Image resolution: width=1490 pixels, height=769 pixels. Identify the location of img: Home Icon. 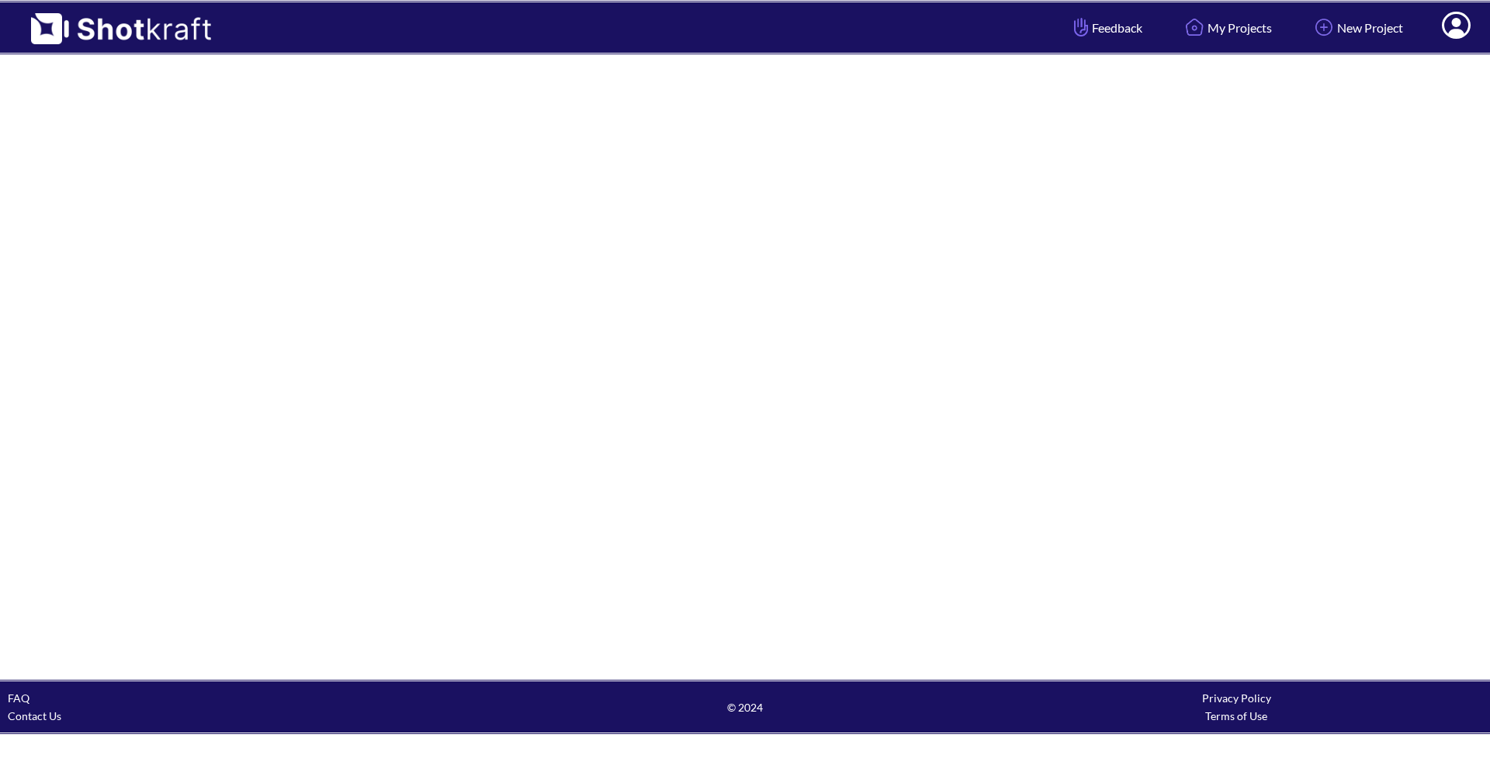
(1194, 27).